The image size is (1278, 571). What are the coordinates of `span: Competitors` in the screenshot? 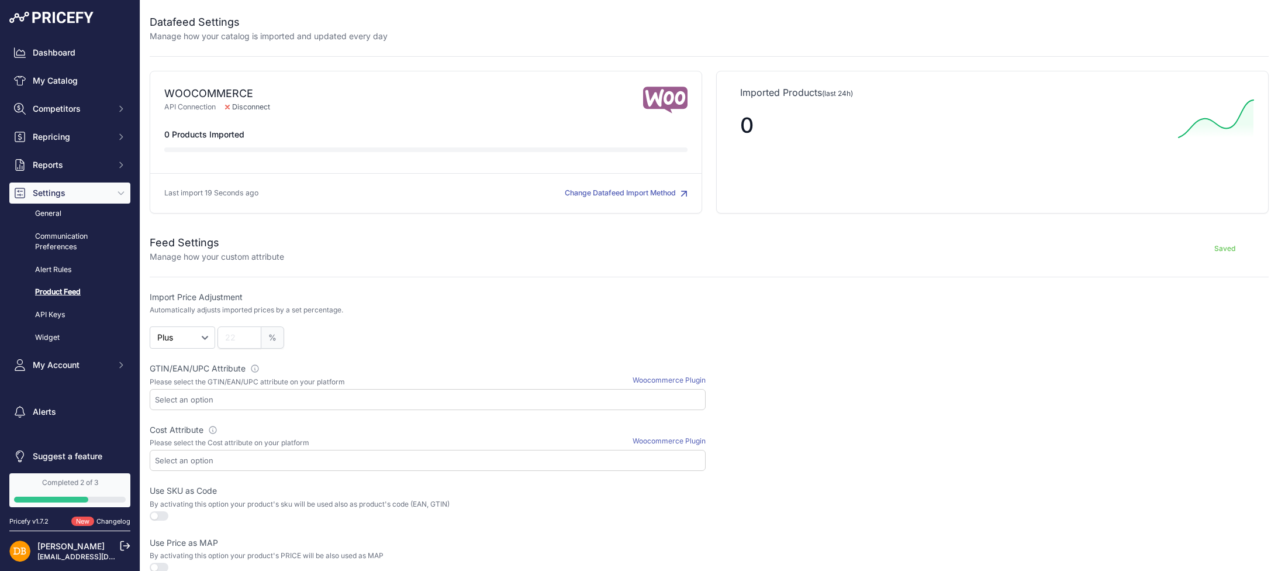 It's located at (71, 109).